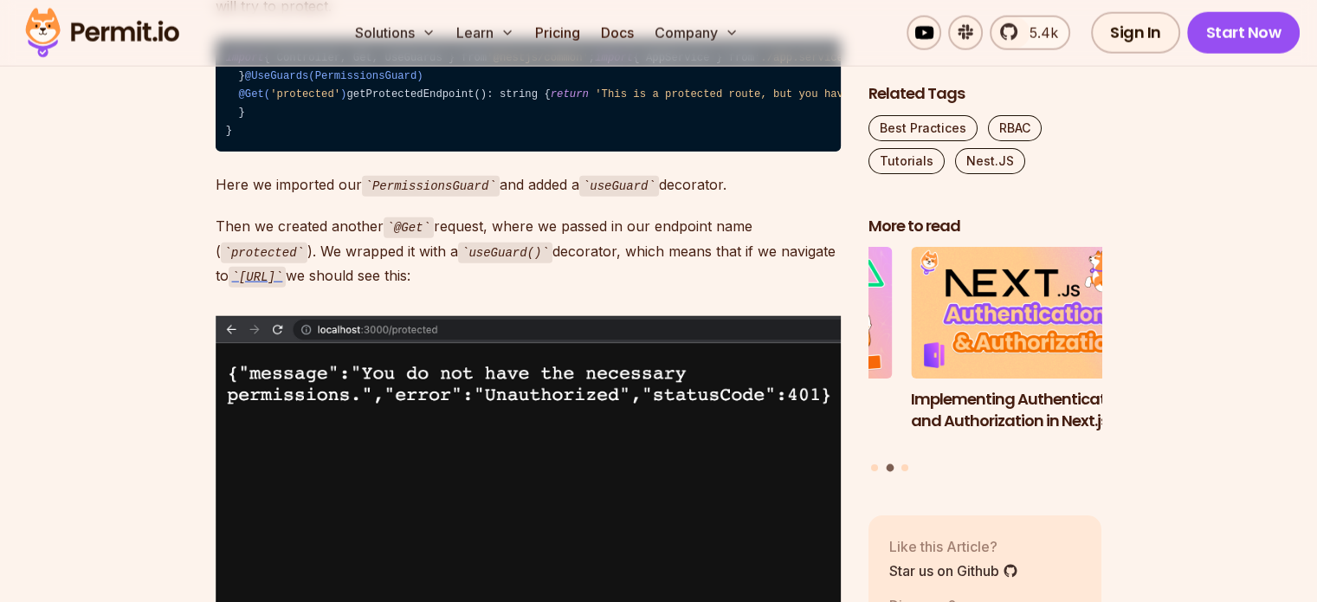  I want to click on button: Go to slide 2, so click(889, 467).